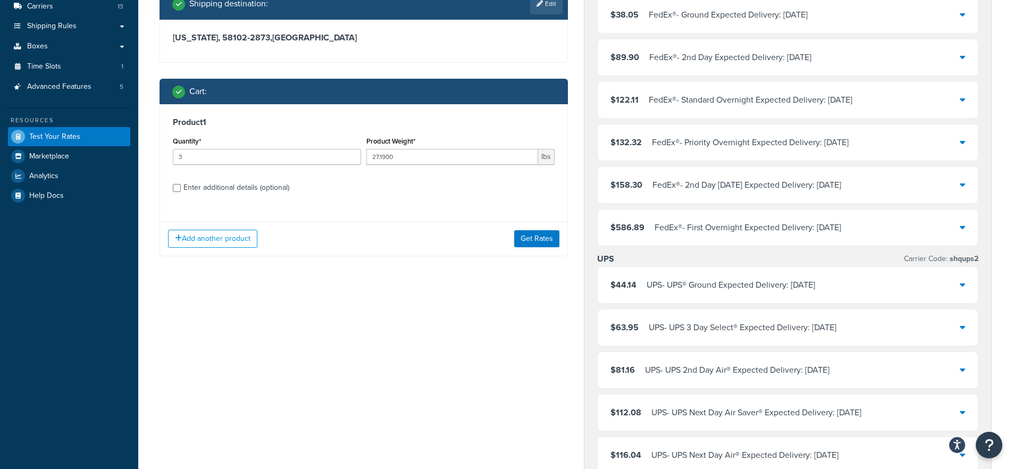  I want to click on span: Boxes, so click(37, 46).